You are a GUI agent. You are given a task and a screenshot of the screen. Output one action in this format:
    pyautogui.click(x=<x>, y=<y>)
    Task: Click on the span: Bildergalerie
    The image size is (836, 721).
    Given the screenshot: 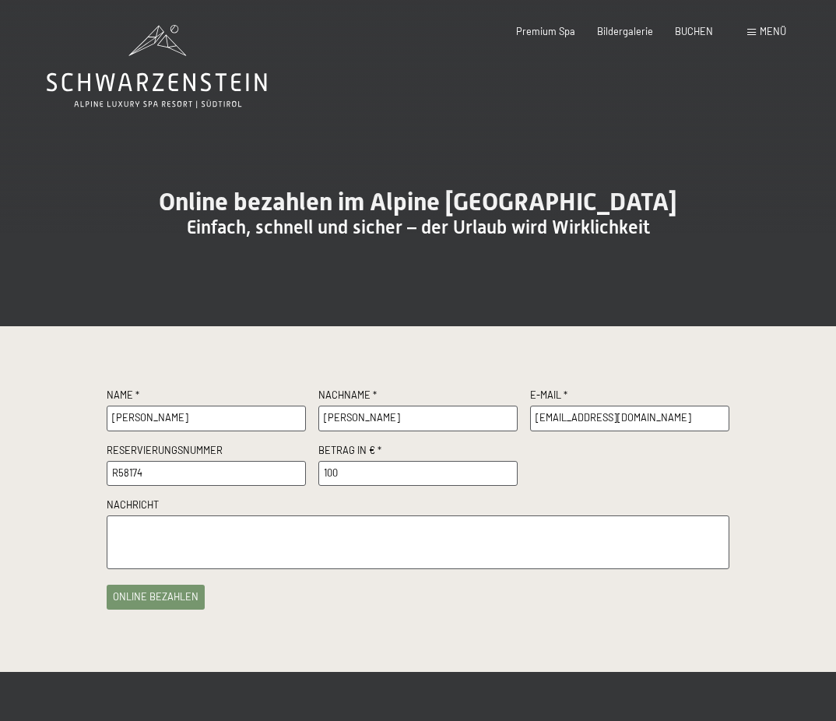 What is the action you would take?
    pyautogui.click(x=625, y=31)
    